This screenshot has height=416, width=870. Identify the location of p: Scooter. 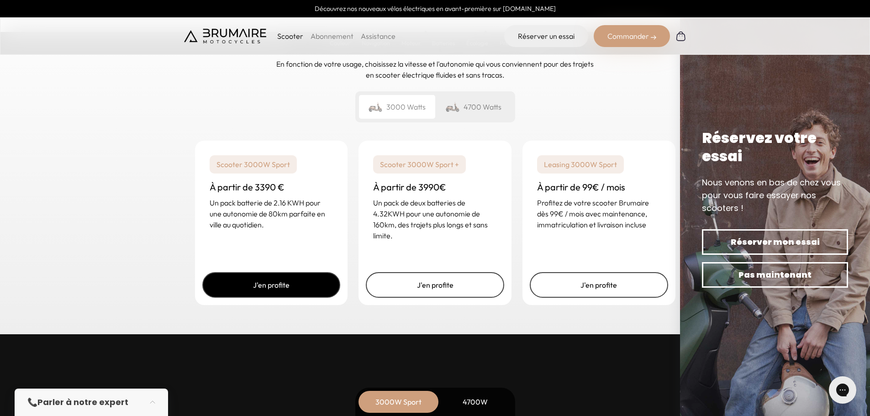
(290, 36).